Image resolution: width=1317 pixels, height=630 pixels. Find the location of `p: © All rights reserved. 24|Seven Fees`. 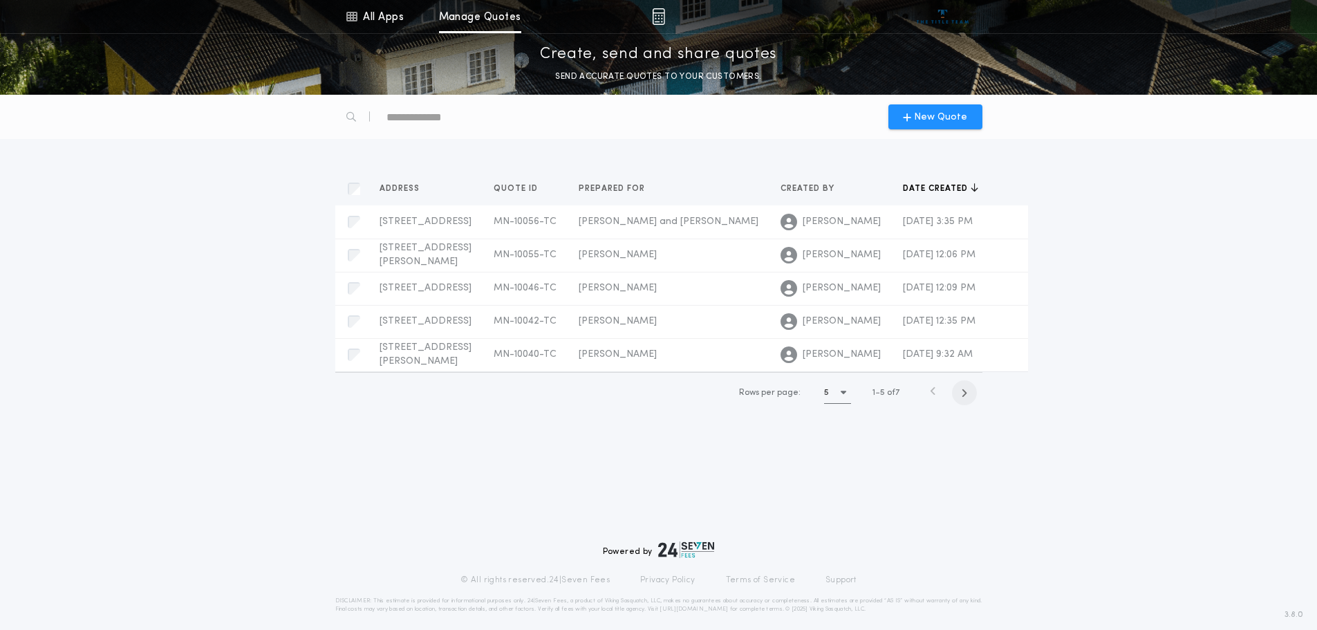

p: © All rights reserved. 24|Seven Fees is located at coordinates (535, 580).